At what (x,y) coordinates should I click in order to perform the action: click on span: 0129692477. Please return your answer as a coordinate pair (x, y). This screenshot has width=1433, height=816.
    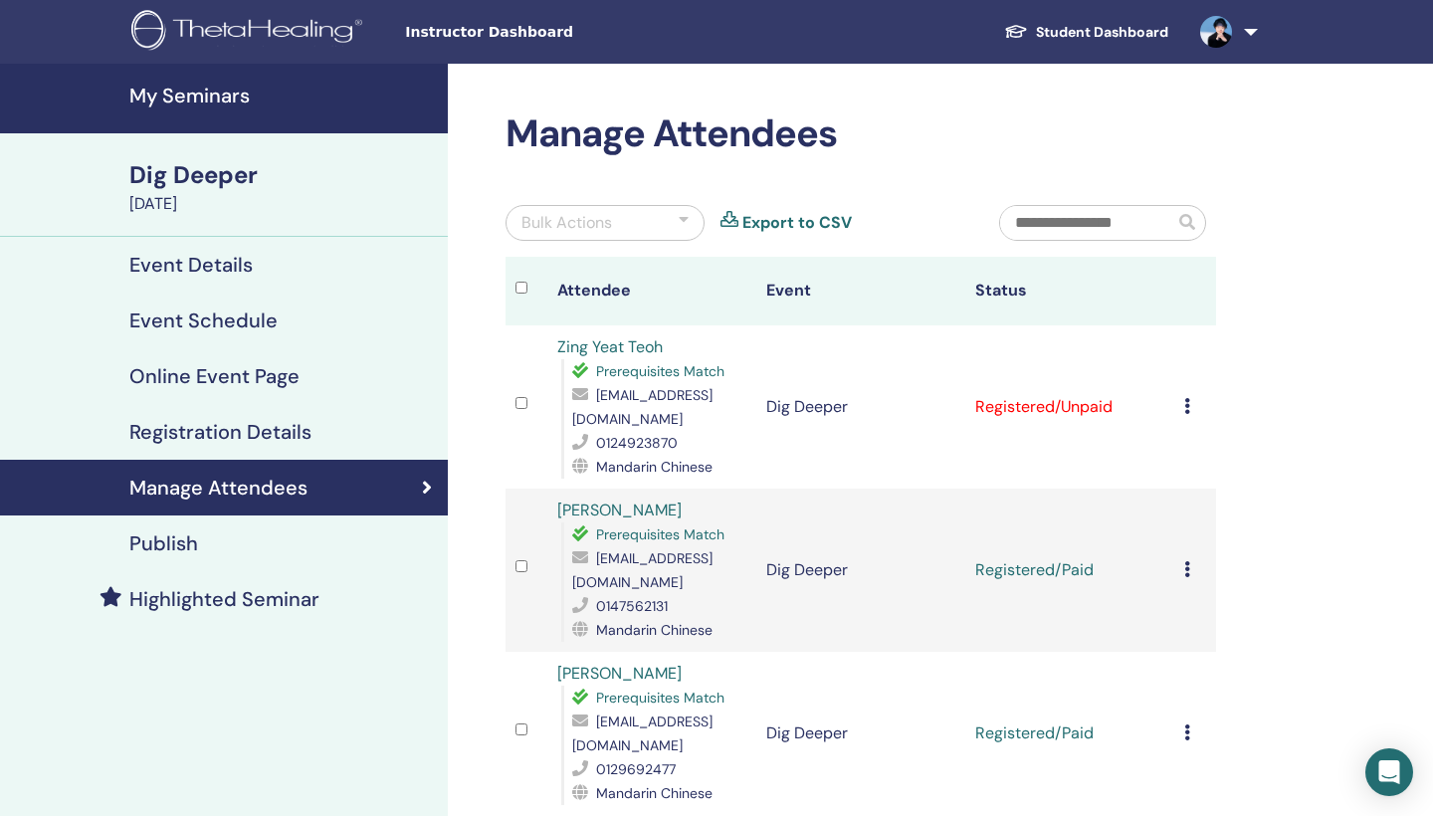
    Looking at the image, I should click on (636, 769).